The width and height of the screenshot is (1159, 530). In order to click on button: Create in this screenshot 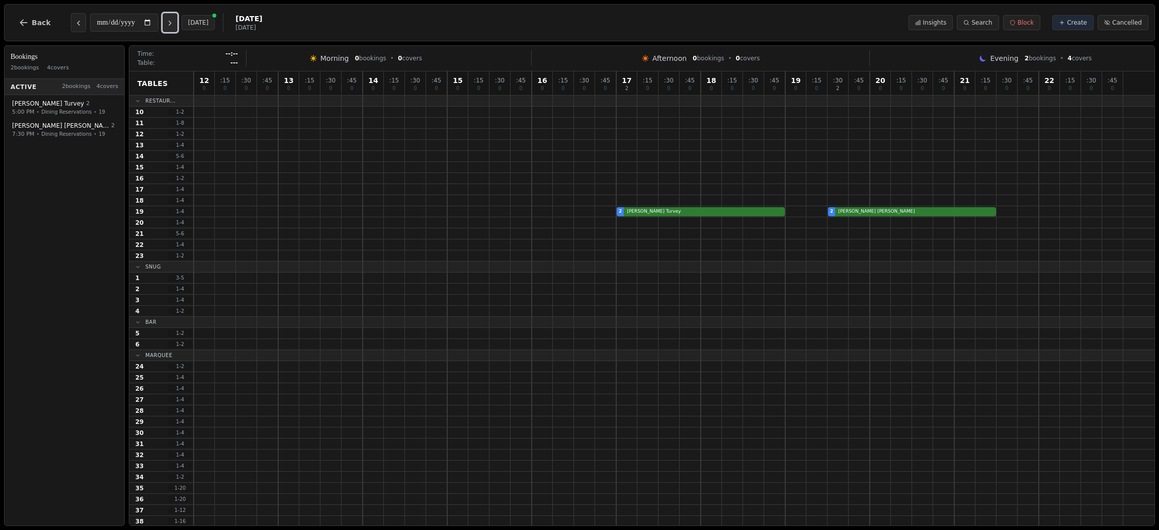, I will do `click(1073, 23)`.